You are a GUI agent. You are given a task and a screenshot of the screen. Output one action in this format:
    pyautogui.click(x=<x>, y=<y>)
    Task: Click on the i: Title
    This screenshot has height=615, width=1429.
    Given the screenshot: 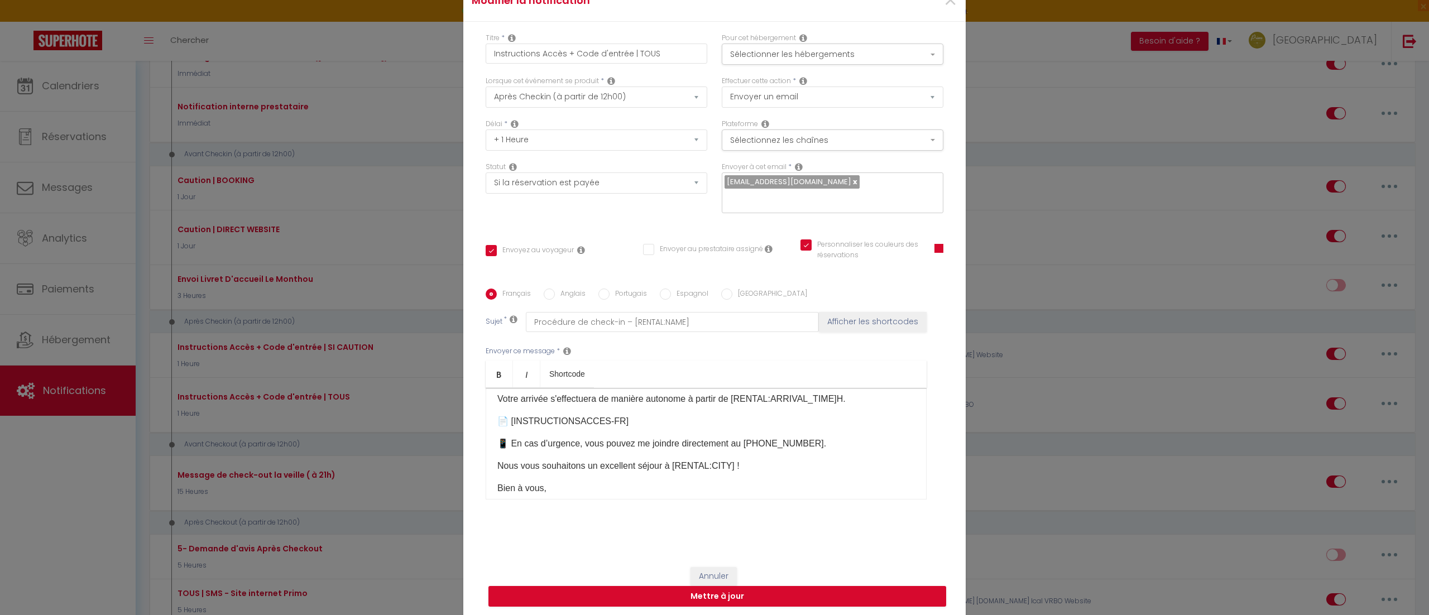 What is the action you would take?
    pyautogui.click(x=512, y=38)
    